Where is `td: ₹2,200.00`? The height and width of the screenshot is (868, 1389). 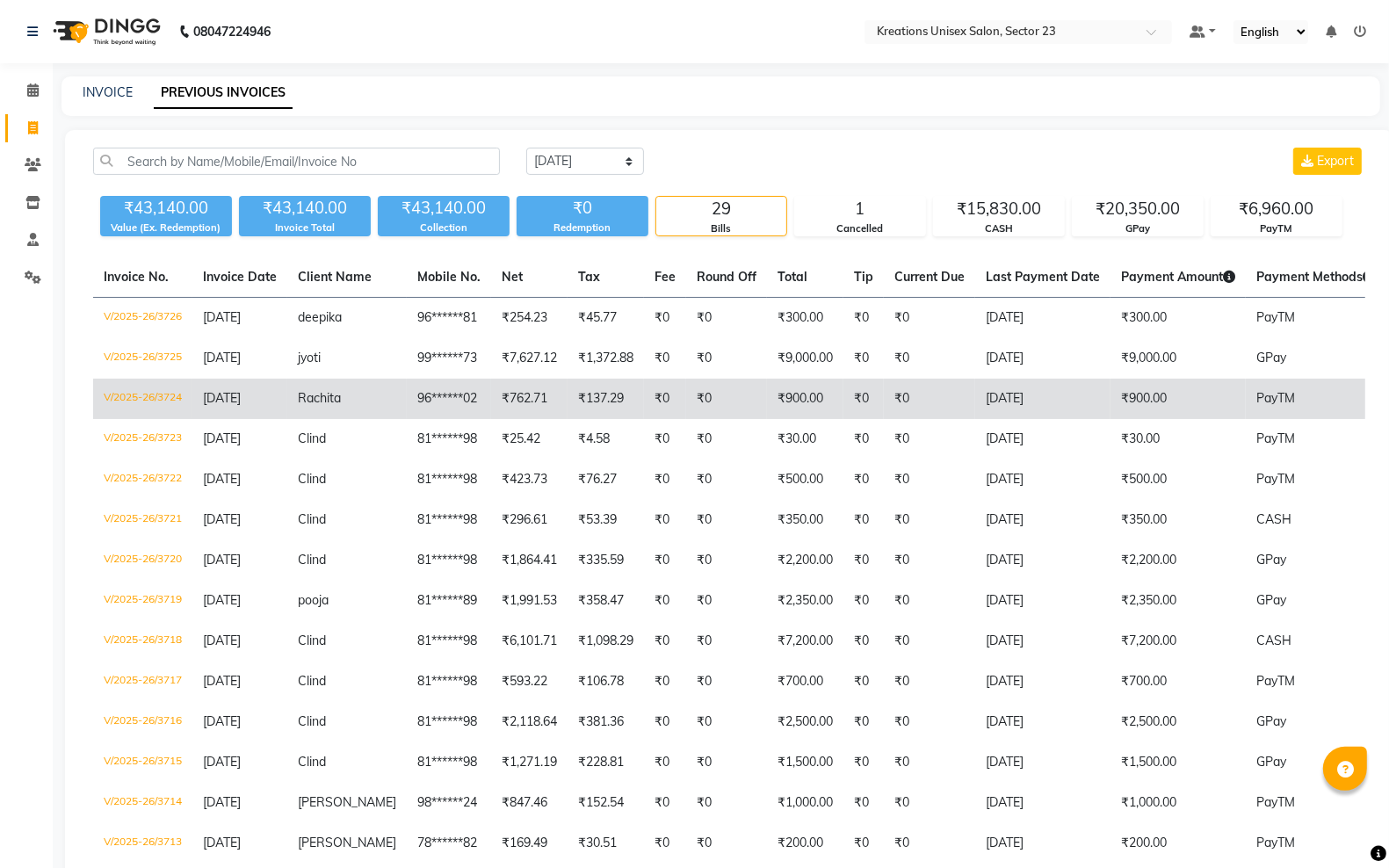 td: ₹2,200.00 is located at coordinates (1178, 561).